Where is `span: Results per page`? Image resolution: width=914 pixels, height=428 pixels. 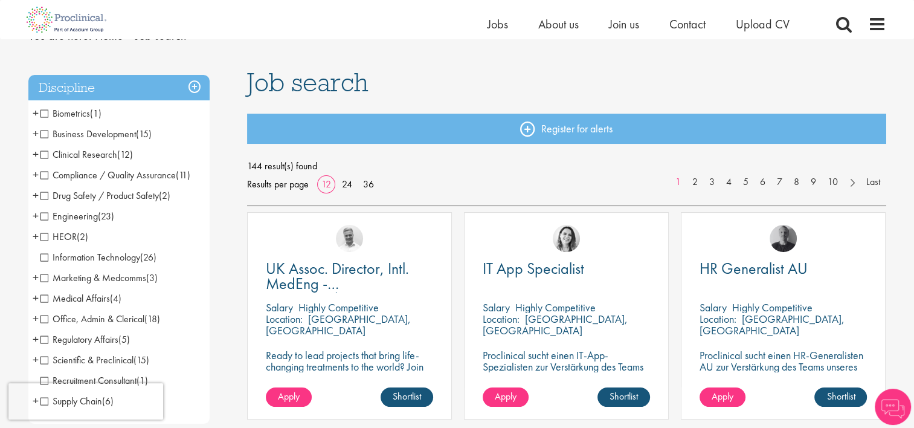
span: Results per page is located at coordinates (278, 184).